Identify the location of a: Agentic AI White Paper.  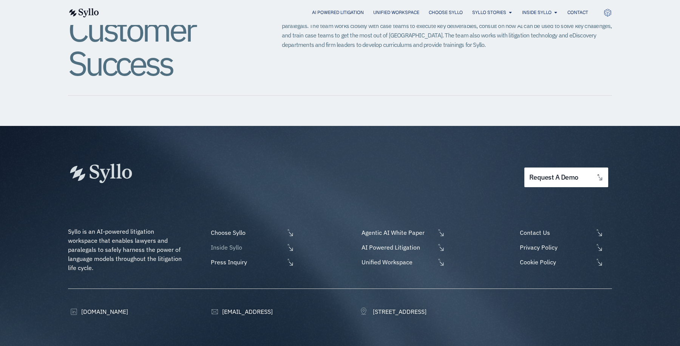
(402, 232).